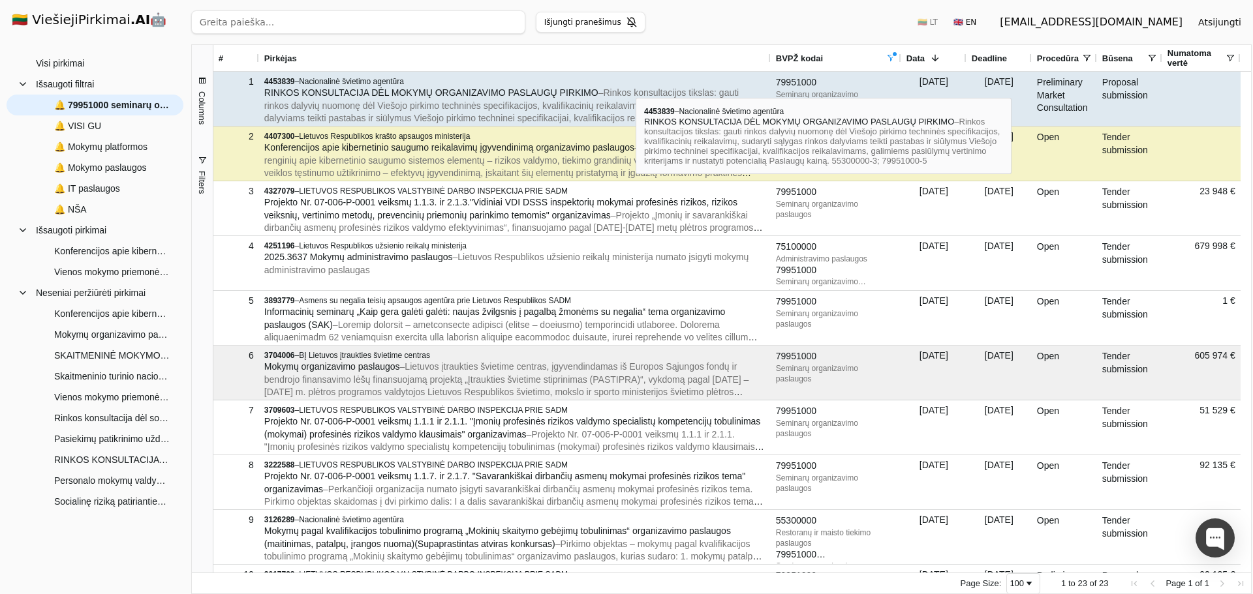 The height and width of the screenshot is (594, 1253). I want to click on span: BVPŽ kodai, so click(799, 58).